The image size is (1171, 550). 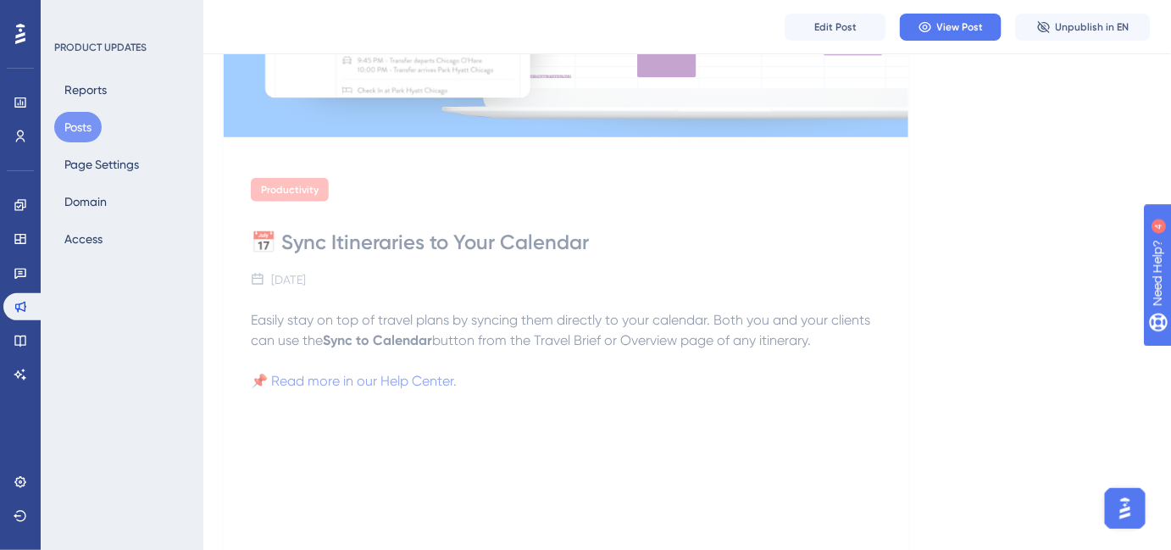 I want to click on button: Domain, so click(x=86, y=202).